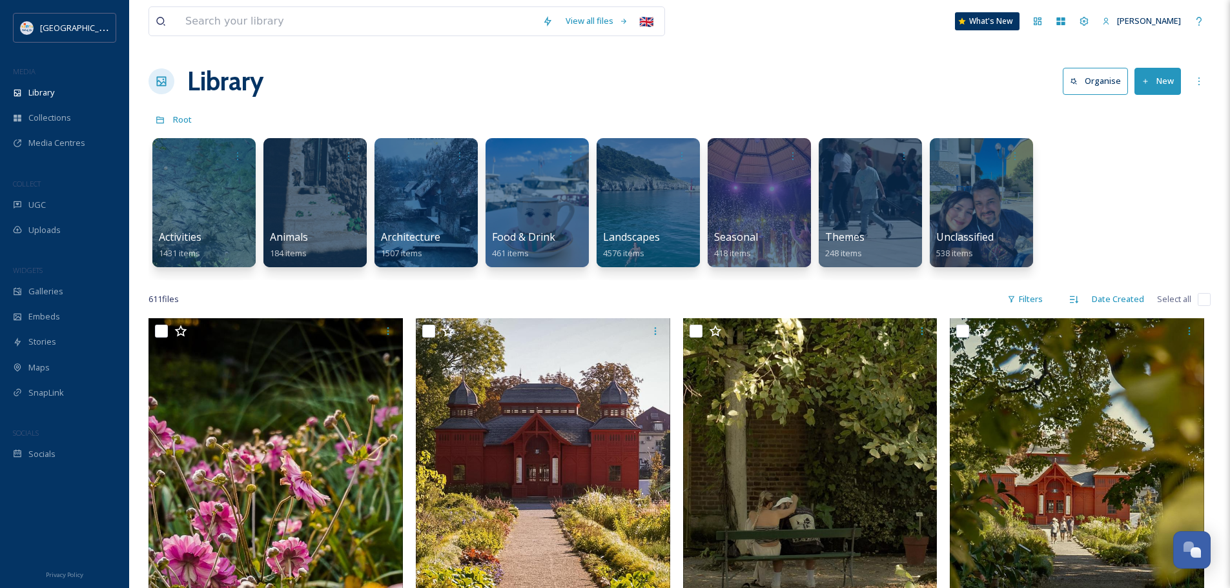  I want to click on span: Maps, so click(39, 367).